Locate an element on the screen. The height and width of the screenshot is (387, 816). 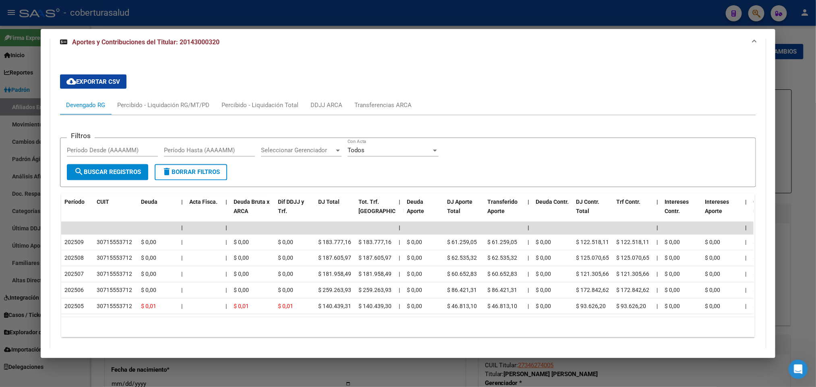
datatable-header-cell: Transferido Aporte is located at coordinates (504, 212).